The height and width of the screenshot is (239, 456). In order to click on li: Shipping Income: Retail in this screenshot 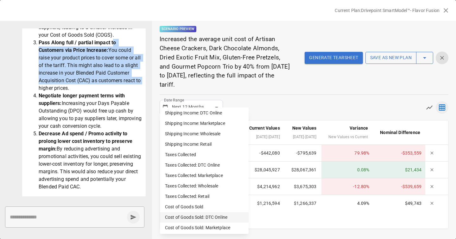, I will do `click(204, 144)`.